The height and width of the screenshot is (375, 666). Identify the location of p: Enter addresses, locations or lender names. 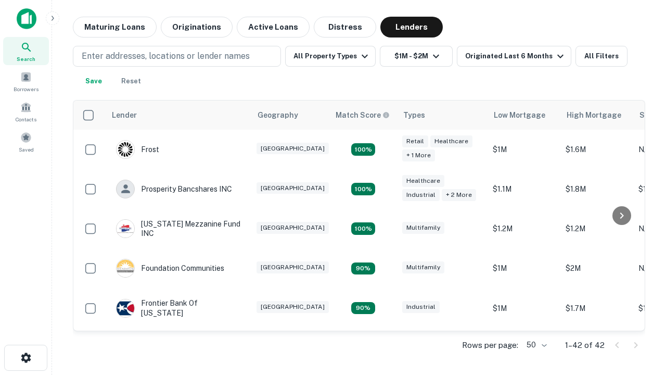
(166, 56).